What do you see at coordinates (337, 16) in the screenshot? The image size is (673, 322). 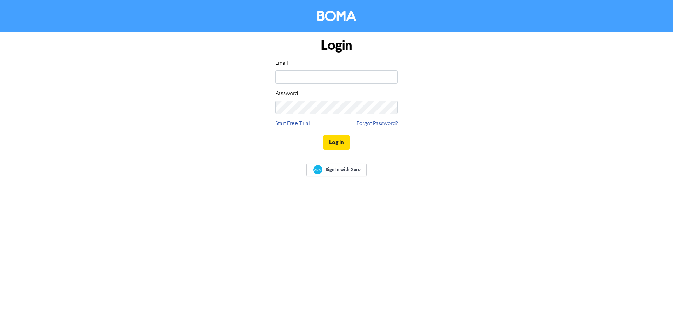 I see `img: BOMA Logo` at bounding box center [337, 16].